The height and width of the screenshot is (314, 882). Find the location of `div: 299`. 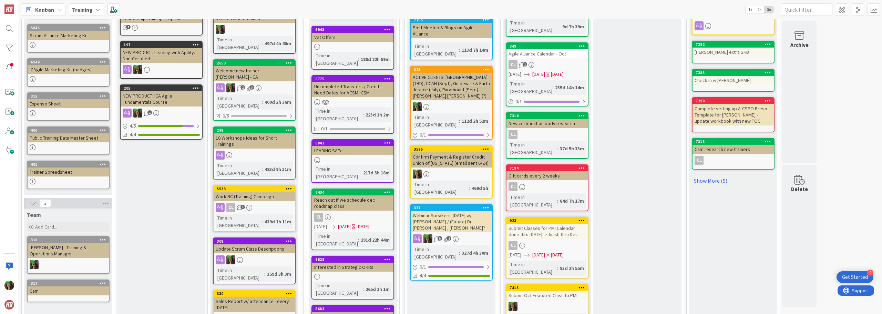

div: 299 is located at coordinates (254, 130).